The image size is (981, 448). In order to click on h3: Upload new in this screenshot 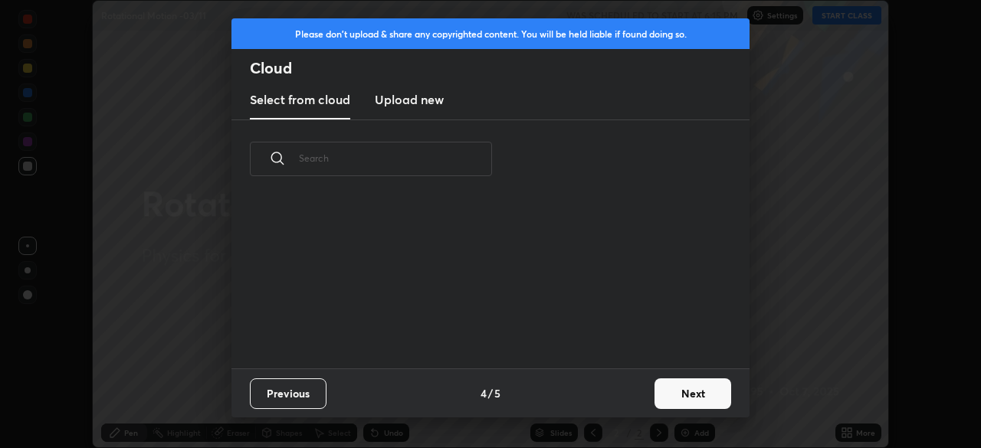, I will do `click(409, 100)`.